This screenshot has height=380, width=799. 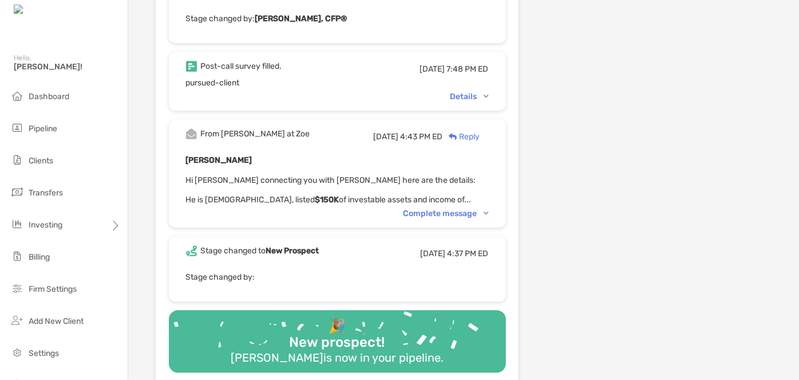 I want to click on img: dashboard icon, so click(x=17, y=96).